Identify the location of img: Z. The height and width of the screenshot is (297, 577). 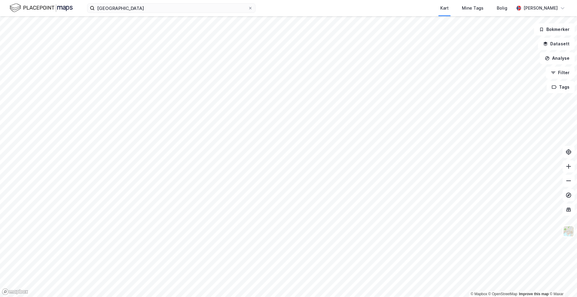
(569, 231).